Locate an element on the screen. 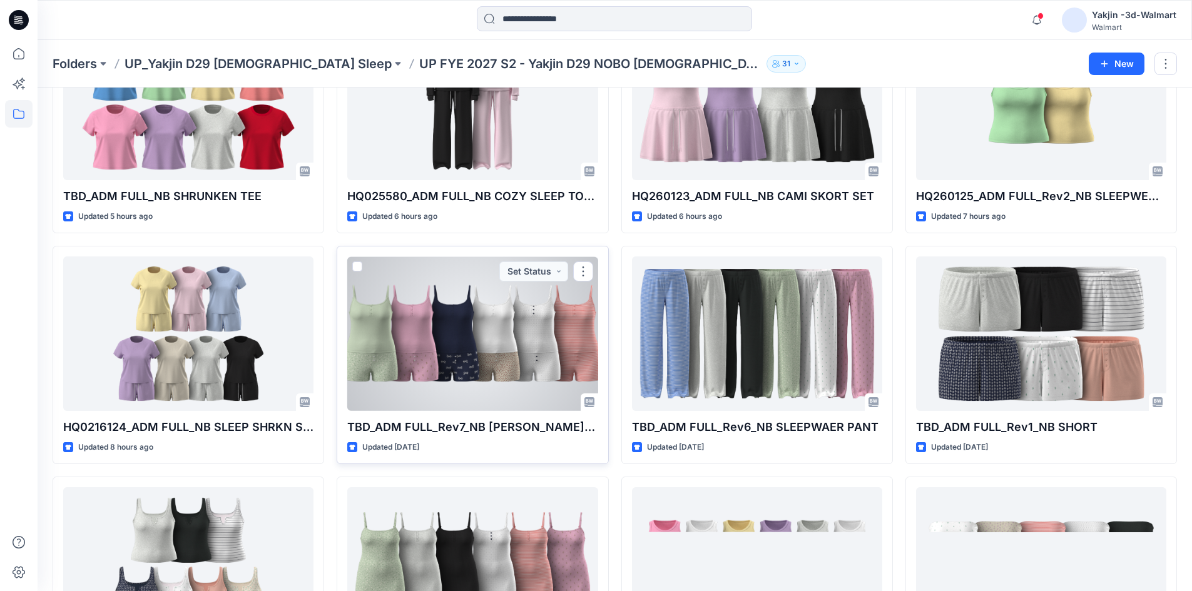  p: Updated 7 hours ago is located at coordinates (968, 217).